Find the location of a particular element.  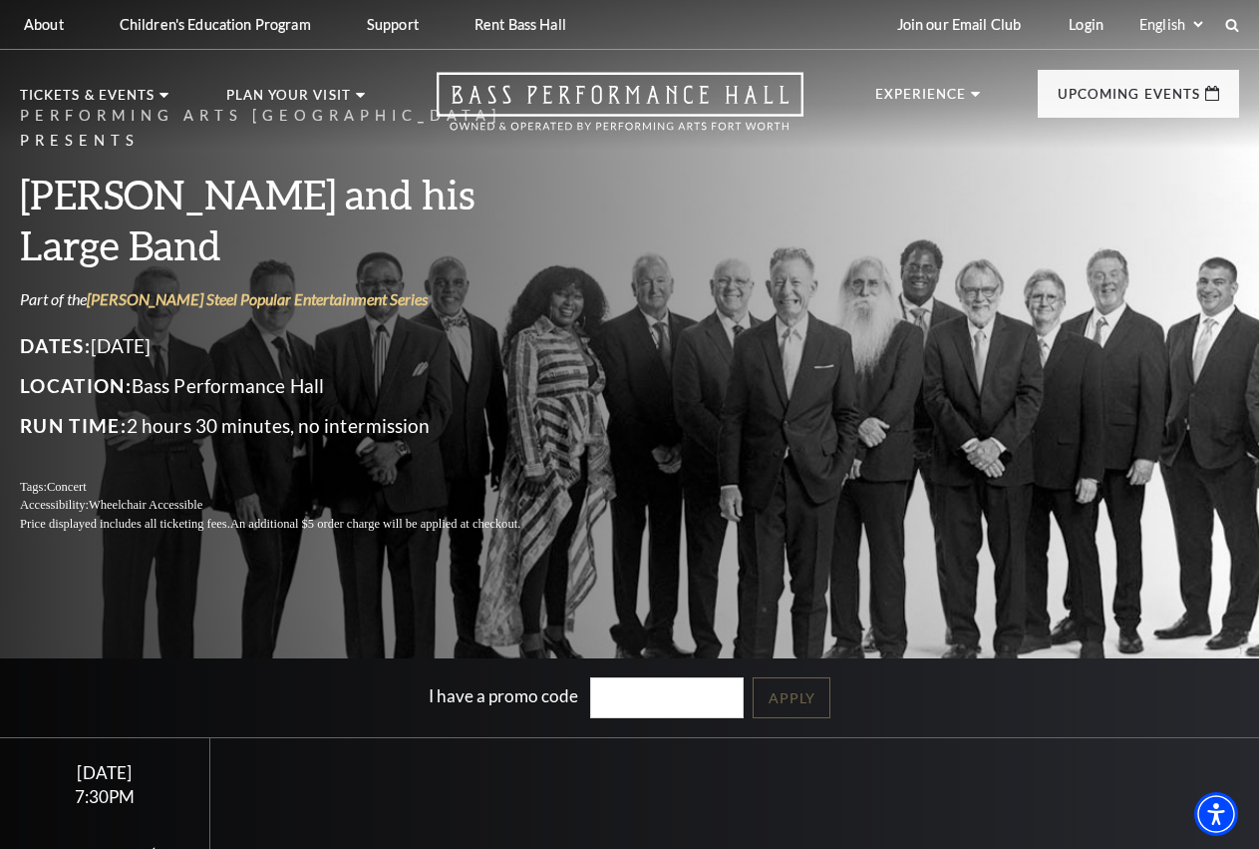

p: Support is located at coordinates (393, 24).